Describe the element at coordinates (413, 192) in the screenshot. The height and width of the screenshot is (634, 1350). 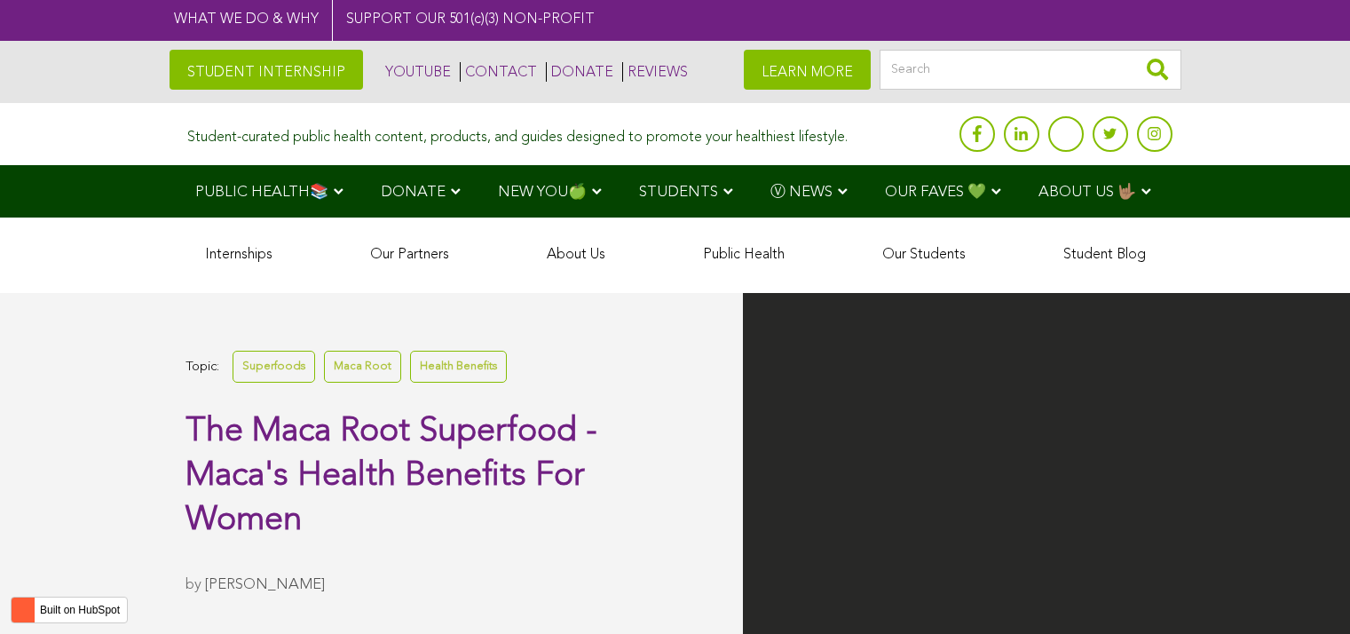
I see `span: DONATE` at that location.